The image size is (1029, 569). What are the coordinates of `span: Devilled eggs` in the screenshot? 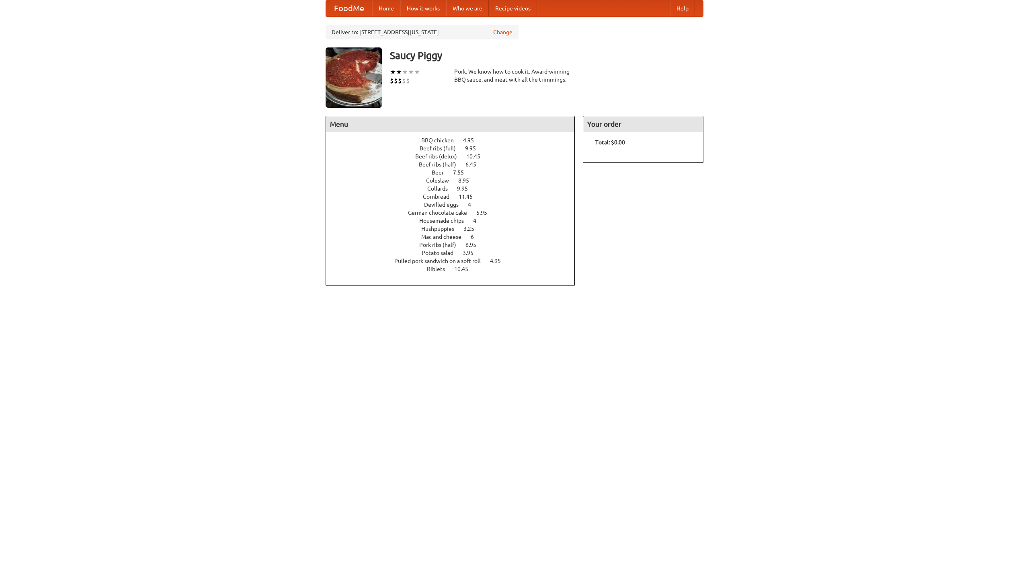 It's located at (445, 205).